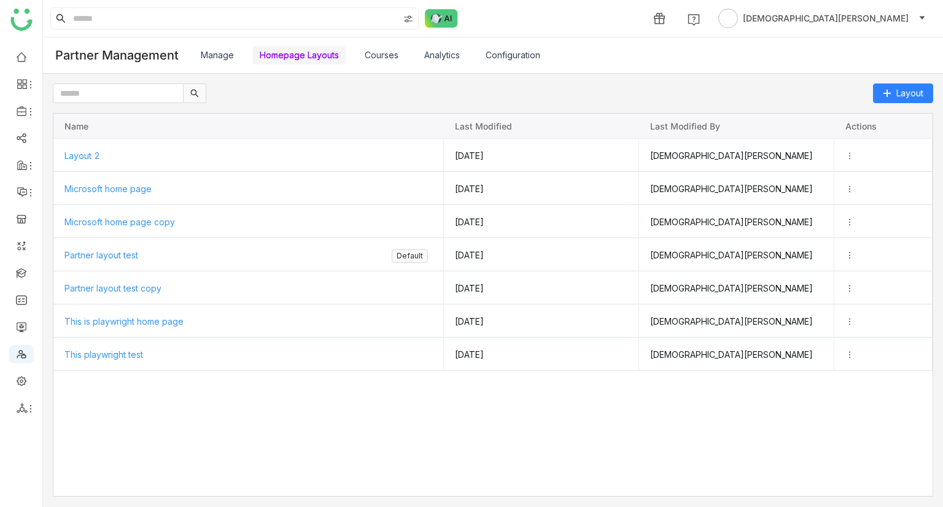 This screenshot has width=943, height=507. I want to click on span: Actions, so click(861, 126).